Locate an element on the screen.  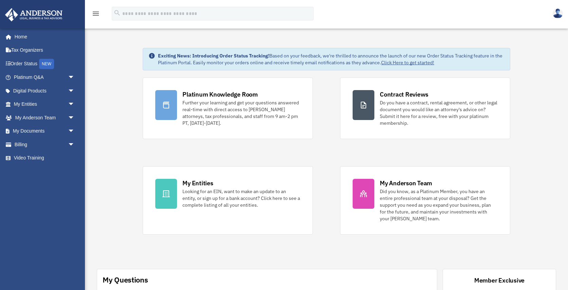
strong: Exciting News: Introducing Order Status Tracking! is located at coordinates (214, 56).